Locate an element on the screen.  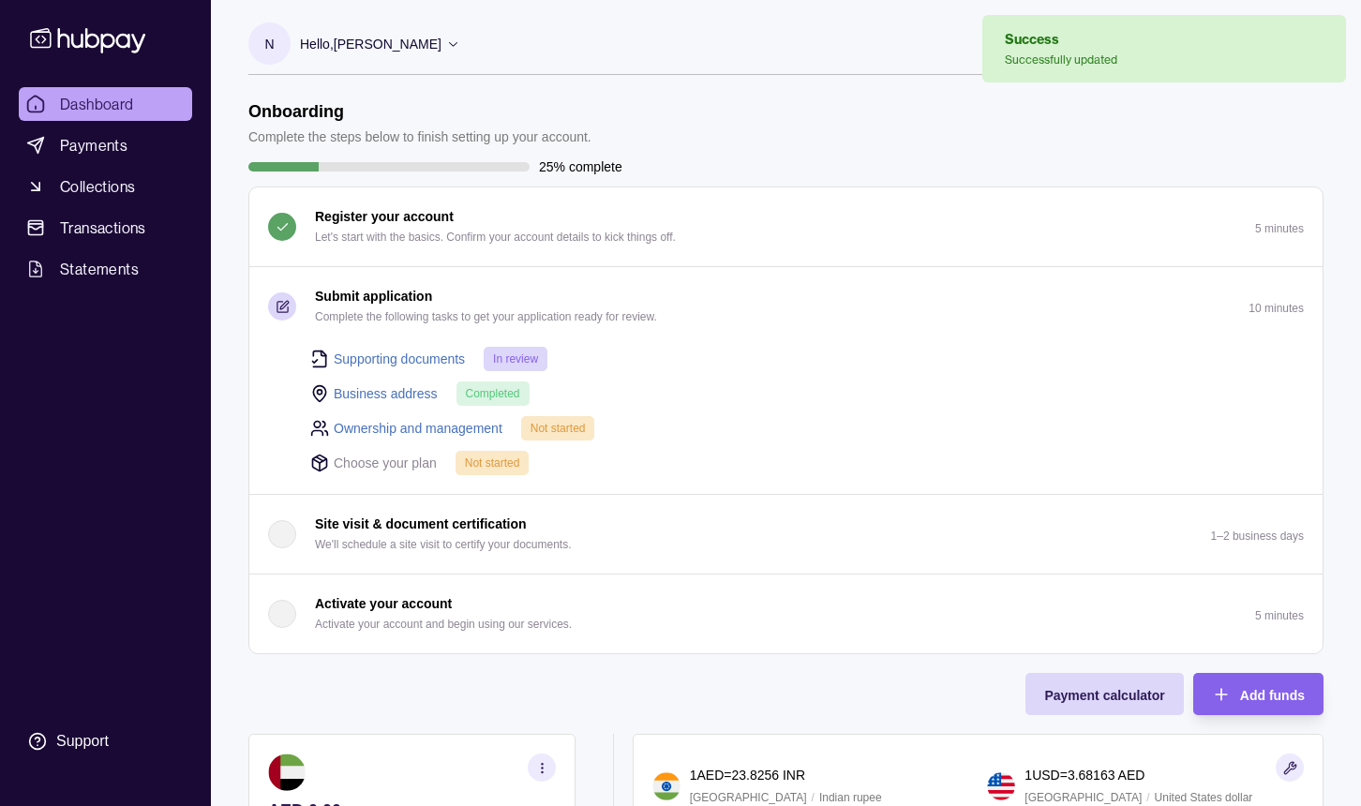
p: 1–2 business days is located at coordinates (1257, 536).